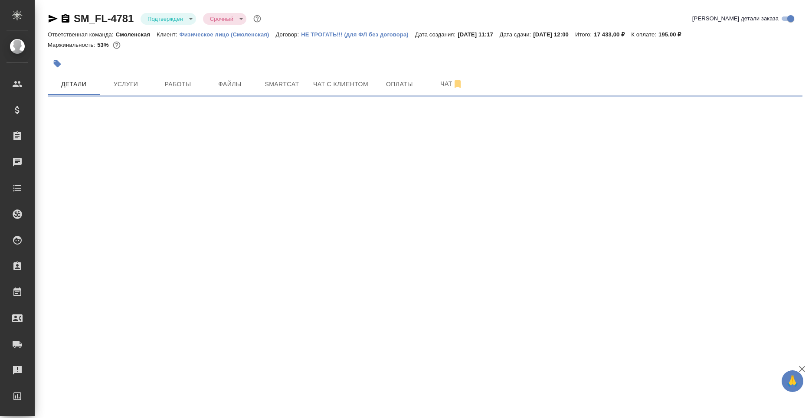  What do you see at coordinates (65, 19) in the screenshot?
I see `button: Скопировать ссылку` at bounding box center [65, 19].